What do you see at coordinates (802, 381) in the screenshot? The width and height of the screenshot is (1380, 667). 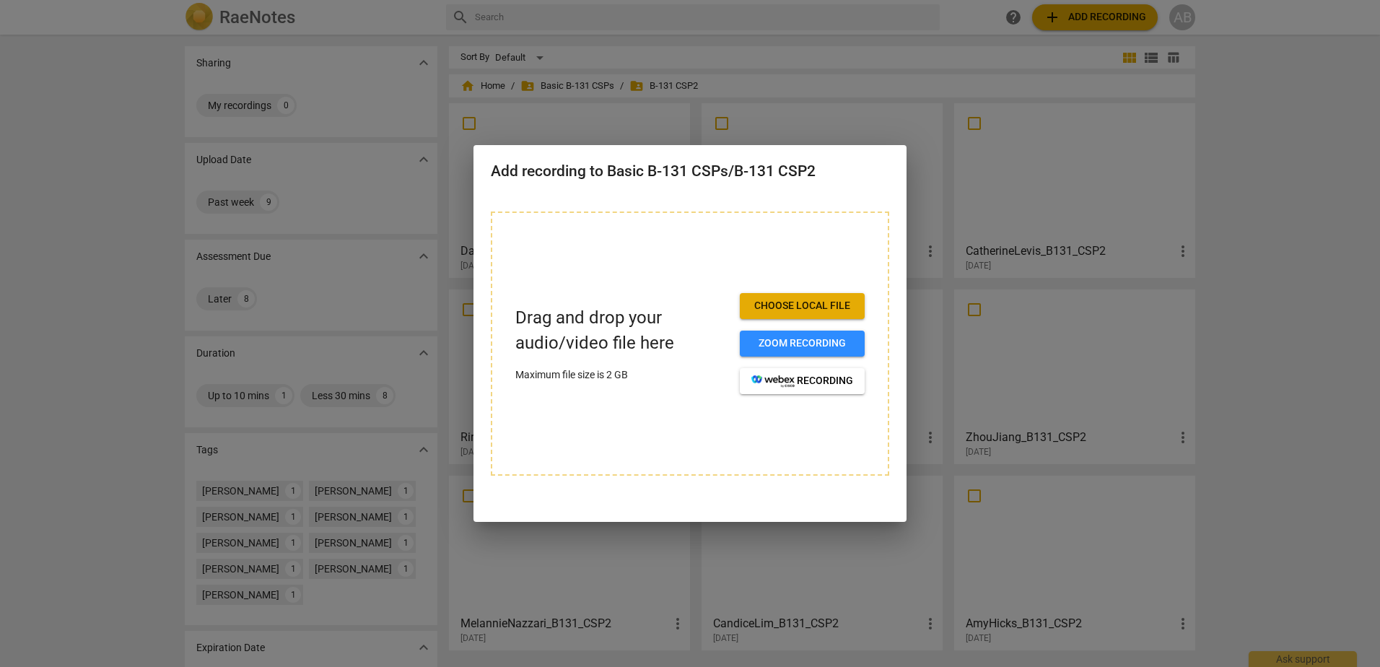 I see `span: recording` at bounding box center [802, 381].